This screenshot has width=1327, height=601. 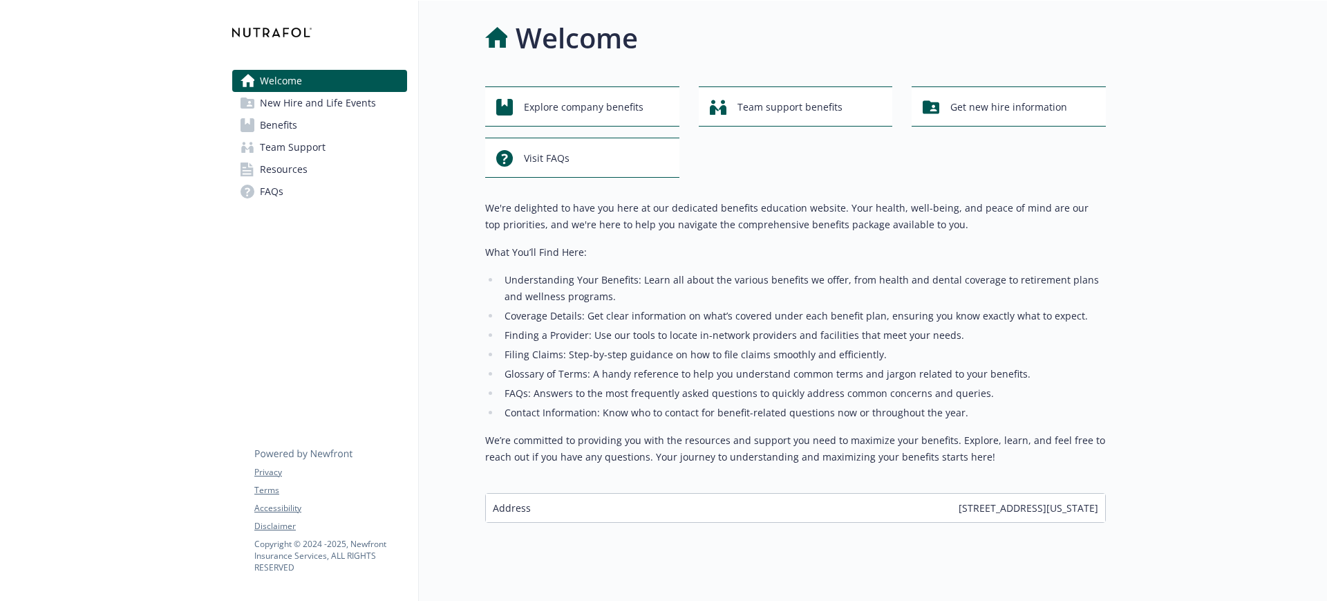 What do you see at coordinates (319, 81) in the screenshot?
I see `a: Welcome` at bounding box center [319, 81].